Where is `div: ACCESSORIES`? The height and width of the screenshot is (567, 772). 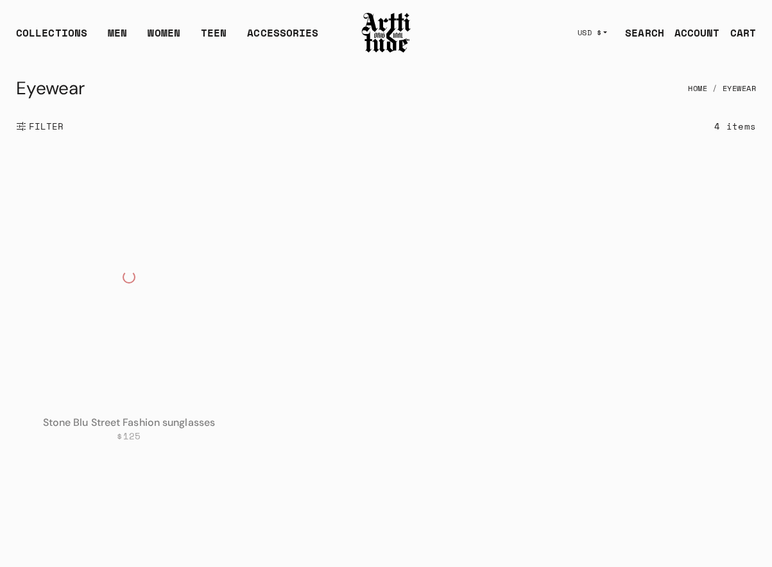
div: ACCESSORIES is located at coordinates (282, 38).